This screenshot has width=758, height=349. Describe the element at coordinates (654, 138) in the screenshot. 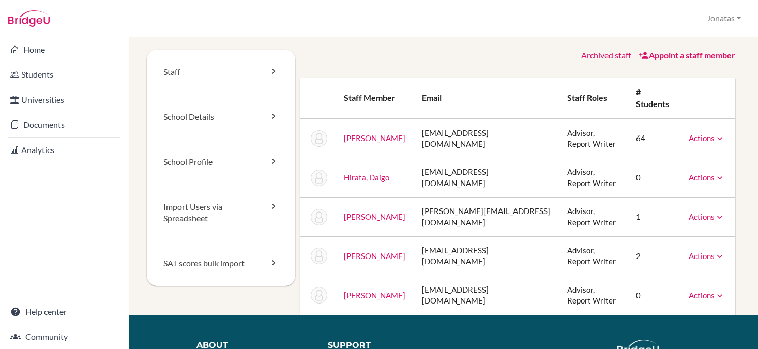

I see `td: 64` at that location.